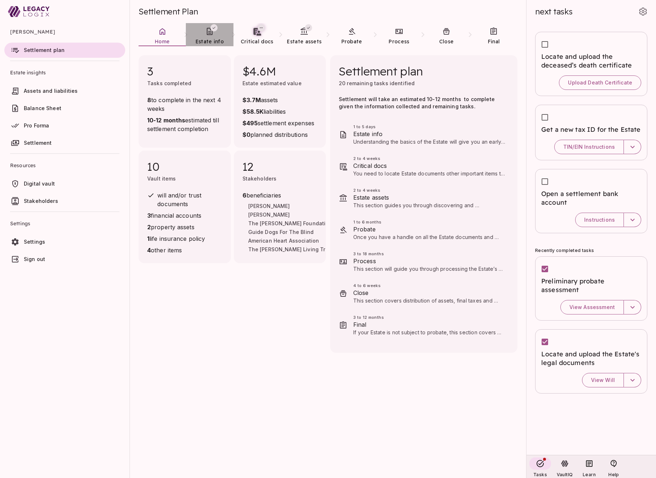 This screenshot has width=656, height=478. I want to click on div: Locate and upload the Estate's legal documentsView Will, so click(591, 361).